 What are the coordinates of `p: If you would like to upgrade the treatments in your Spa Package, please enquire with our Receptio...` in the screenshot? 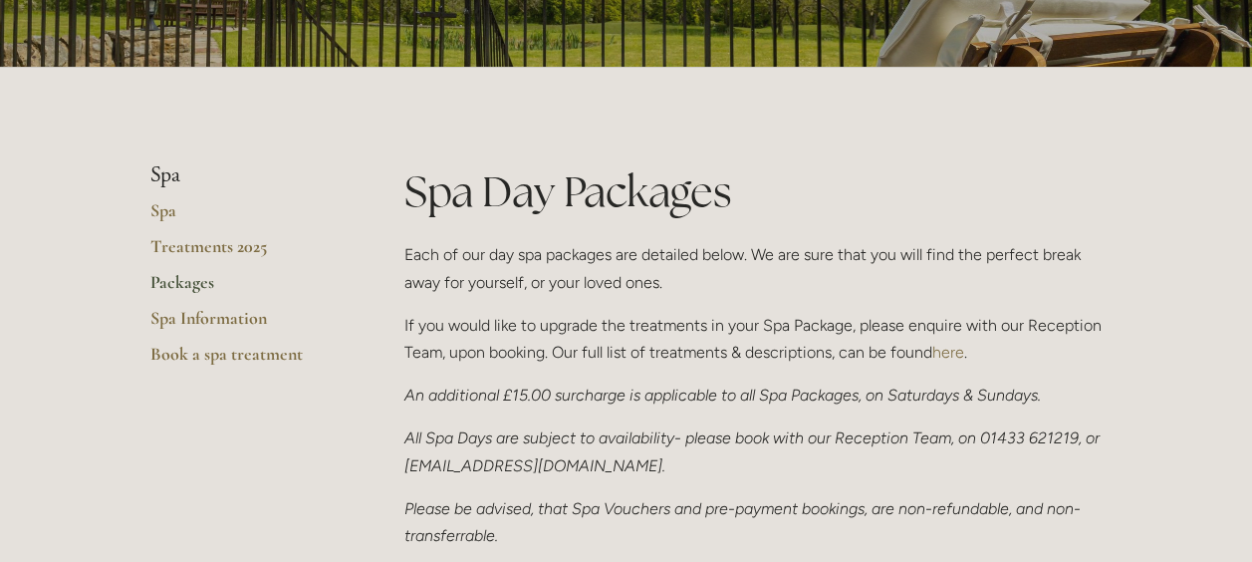 It's located at (753, 339).